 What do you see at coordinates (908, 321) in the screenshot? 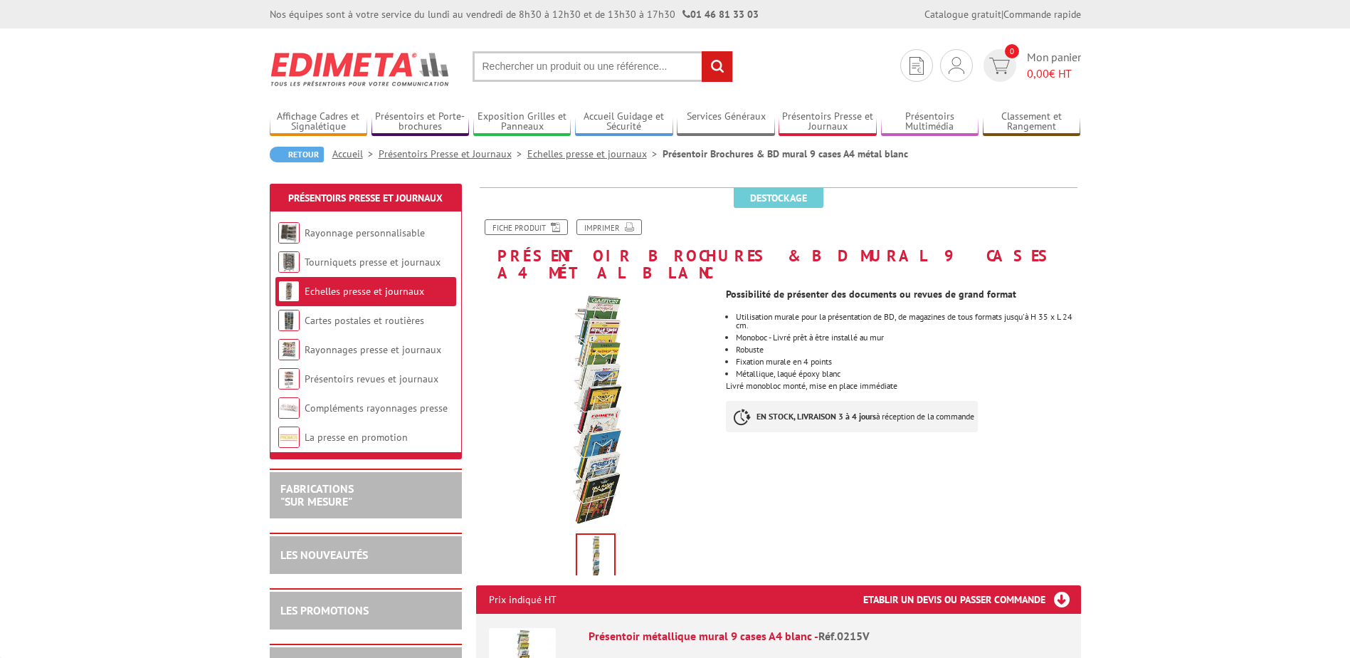
I see `li: Utilisation murale pour la présentation de BD, de magazines de tous formats jusqu'à H 35 x L 24 cm.` at bounding box center [908, 321].